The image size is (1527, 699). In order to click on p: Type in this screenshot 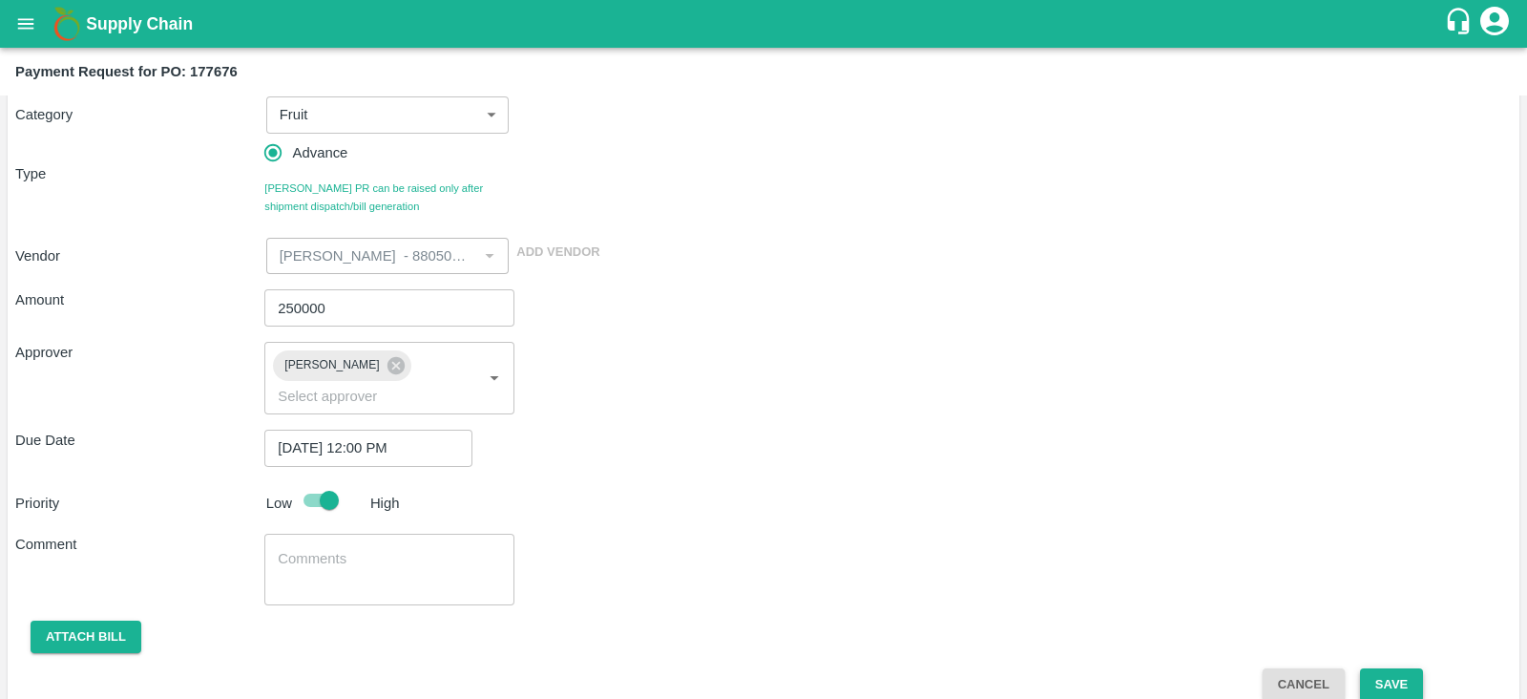, I will do `click(139, 174)`.